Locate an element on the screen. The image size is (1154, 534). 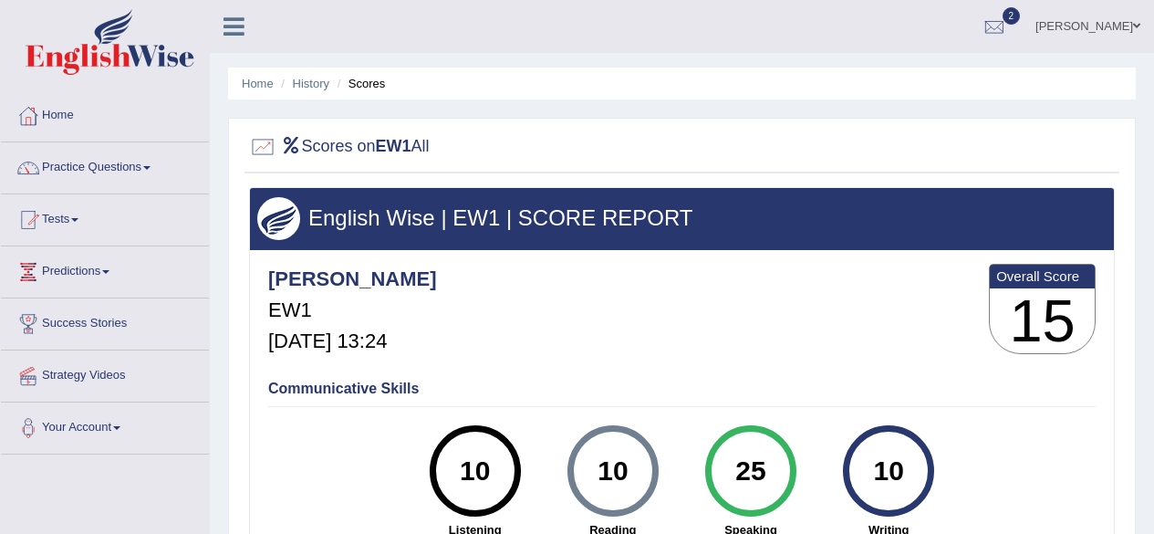
h3: 15 is located at coordinates (1042, 321).